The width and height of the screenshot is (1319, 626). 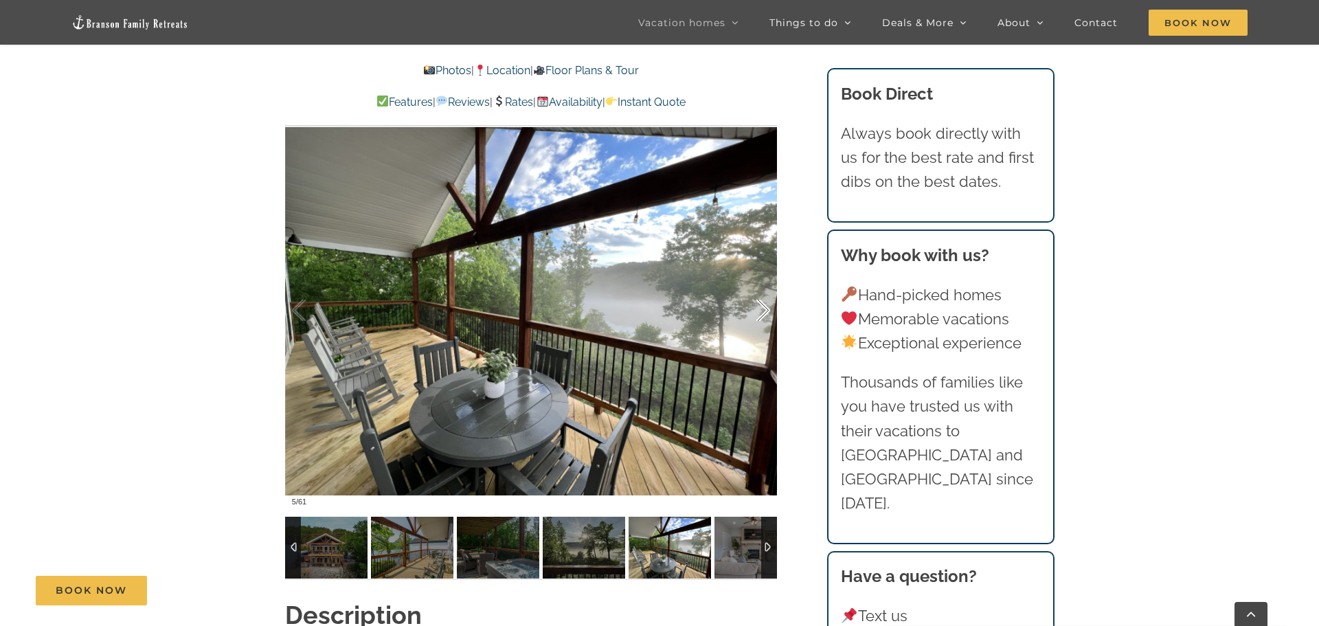 What do you see at coordinates (569, 102) in the screenshot?
I see `a: Availability` at bounding box center [569, 102].